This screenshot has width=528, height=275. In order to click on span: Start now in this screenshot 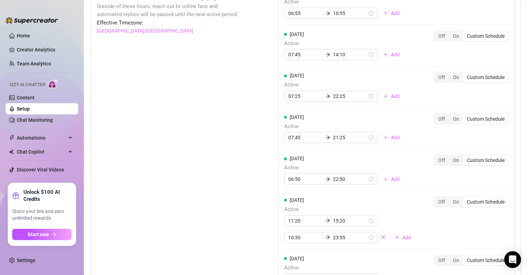, I will do `click(38, 234)`.